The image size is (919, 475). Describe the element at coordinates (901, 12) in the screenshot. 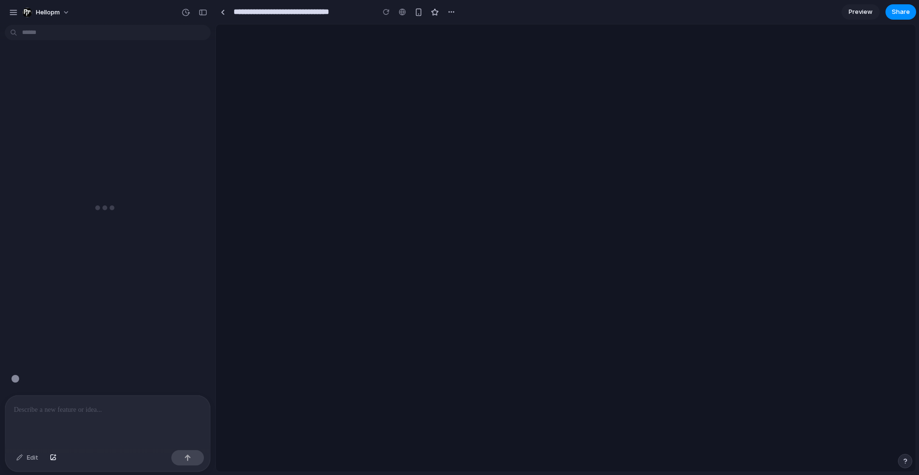

I see `span: Share` at that location.